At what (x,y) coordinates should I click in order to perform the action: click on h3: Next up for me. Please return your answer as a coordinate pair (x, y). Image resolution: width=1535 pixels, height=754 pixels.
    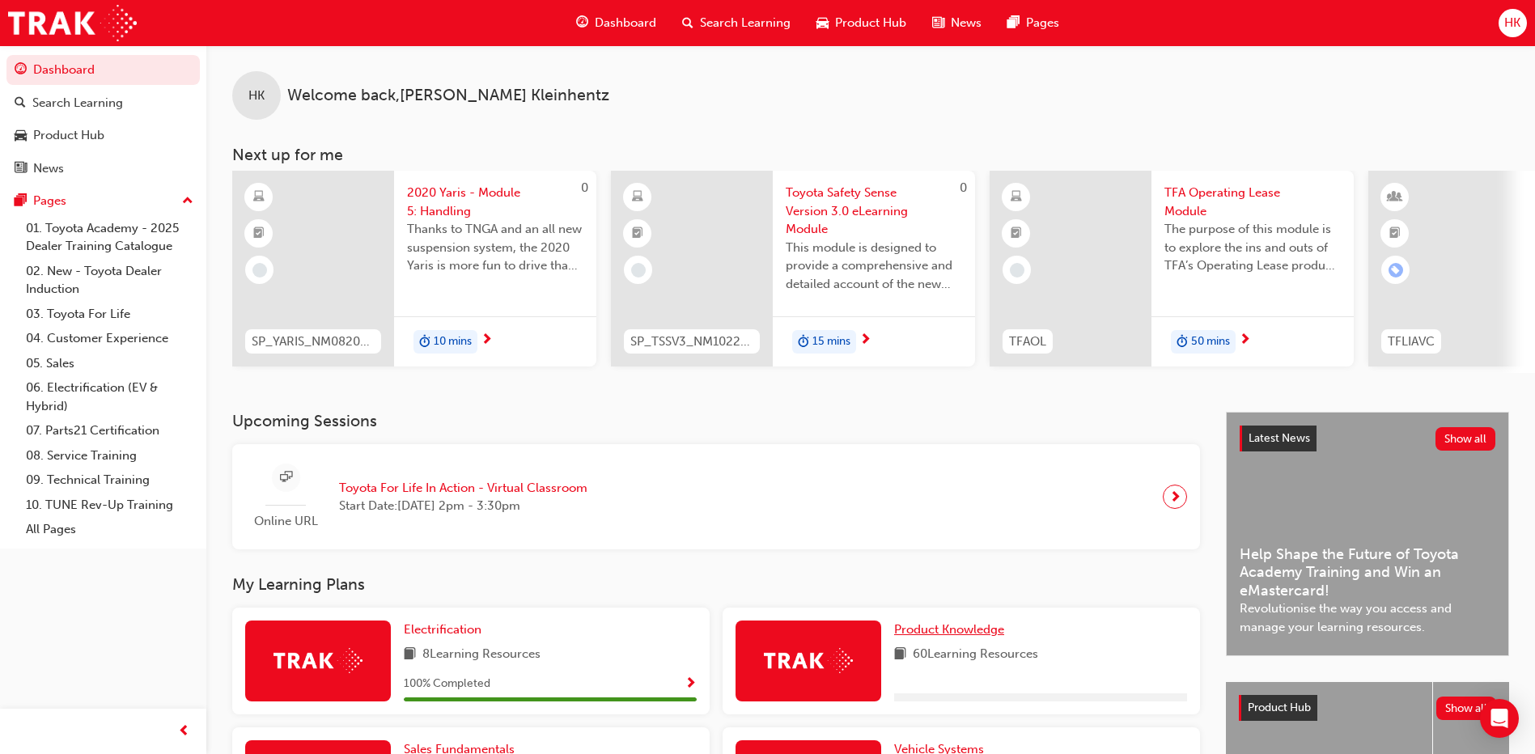
    Looking at the image, I should click on (871, 155).